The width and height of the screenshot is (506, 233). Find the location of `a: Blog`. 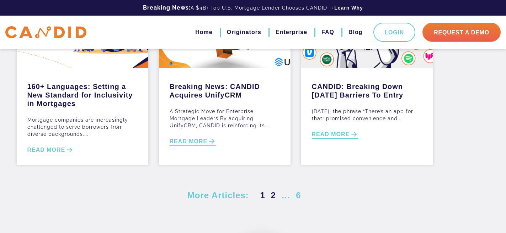

a: Blog is located at coordinates (355, 32).